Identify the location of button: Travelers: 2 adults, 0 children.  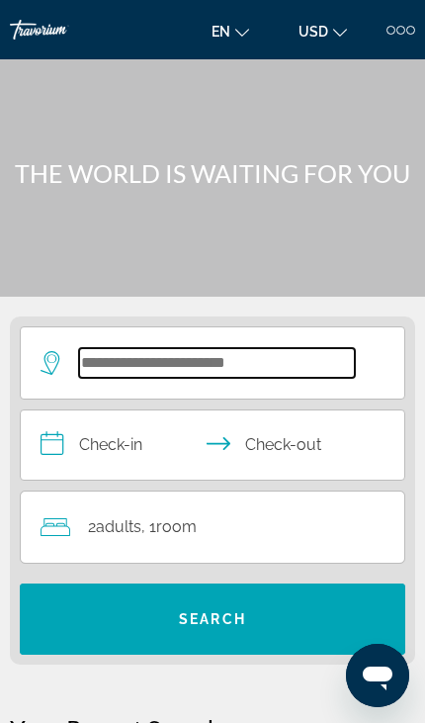
(213, 527).